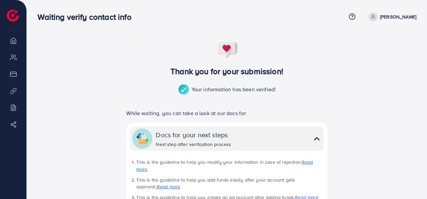 The height and width of the screenshot is (199, 427). I want to click on h3: Waiting verify contact info, so click(87, 17).